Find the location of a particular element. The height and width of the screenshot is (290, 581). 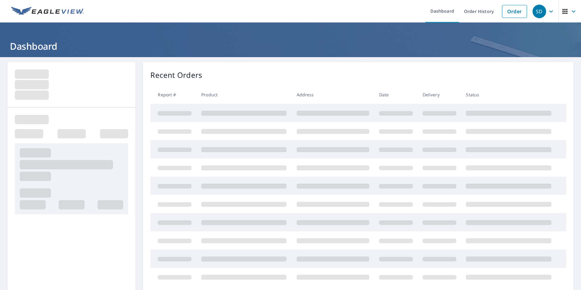

h1: Dashboard is located at coordinates (291, 46).